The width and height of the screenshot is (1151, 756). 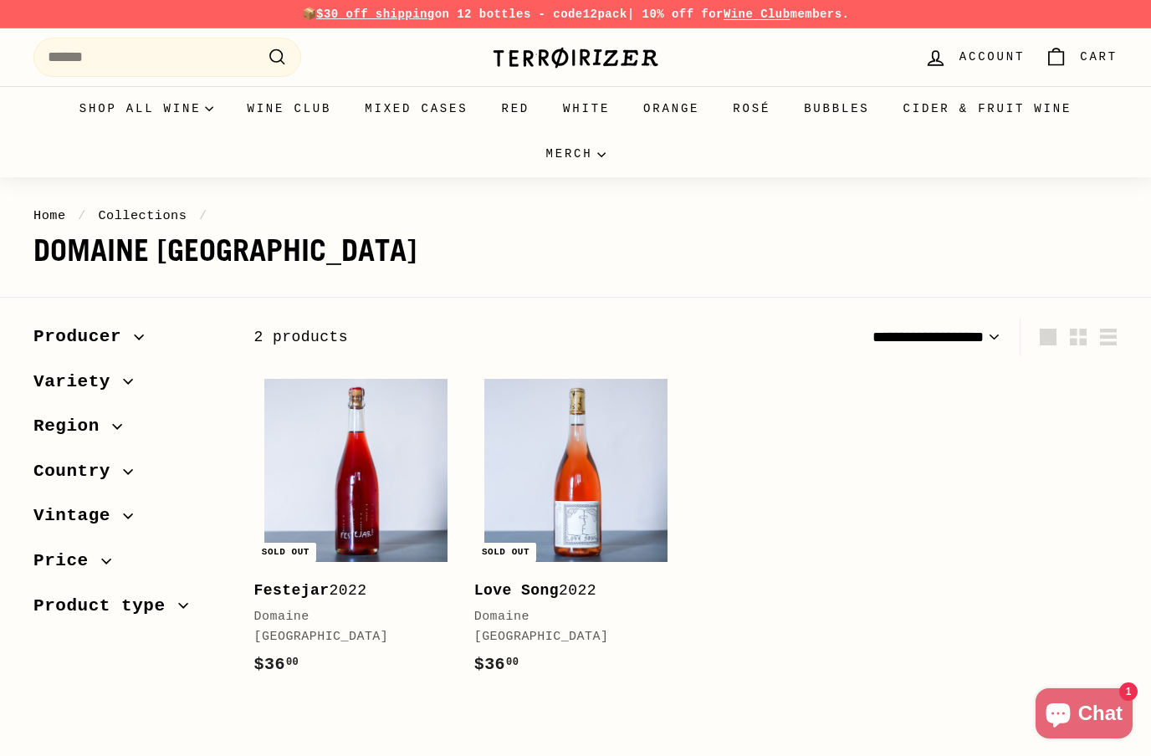 I want to click on button: Product type, so click(x=131, y=611).